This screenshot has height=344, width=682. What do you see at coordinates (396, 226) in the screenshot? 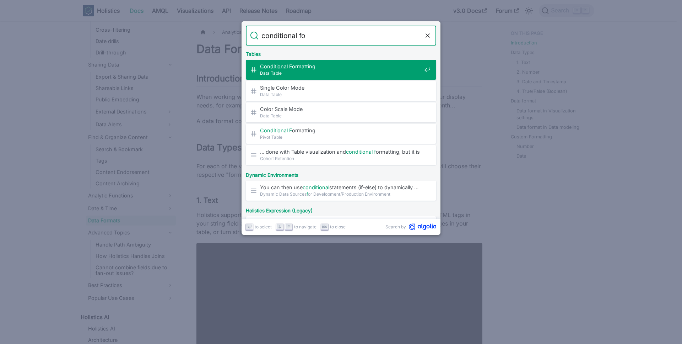
I see `span: Search by` at bounding box center [396, 226].